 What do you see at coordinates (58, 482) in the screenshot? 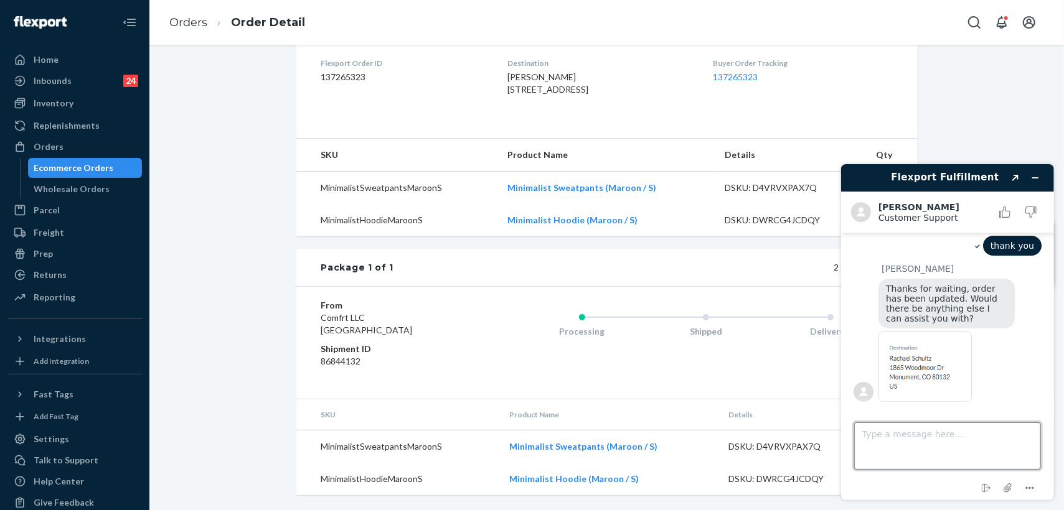
I see `div: Help Center` at bounding box center [58, 482].